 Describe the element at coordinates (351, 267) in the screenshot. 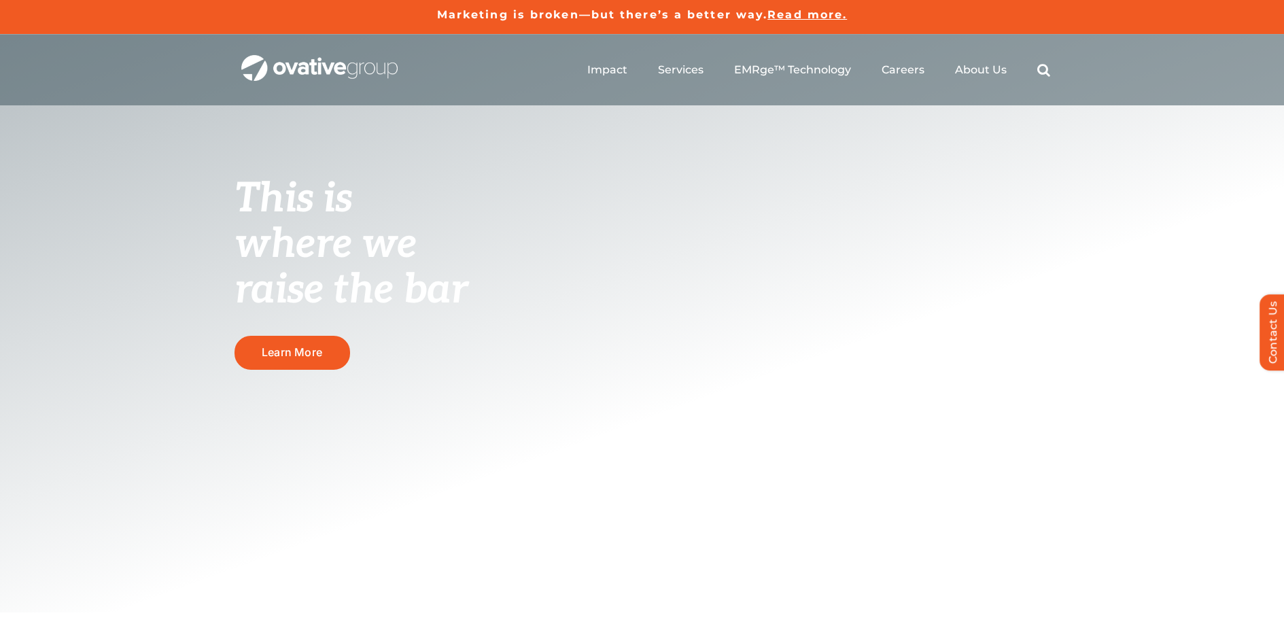

I see `span: where we raise the bar` at that location.